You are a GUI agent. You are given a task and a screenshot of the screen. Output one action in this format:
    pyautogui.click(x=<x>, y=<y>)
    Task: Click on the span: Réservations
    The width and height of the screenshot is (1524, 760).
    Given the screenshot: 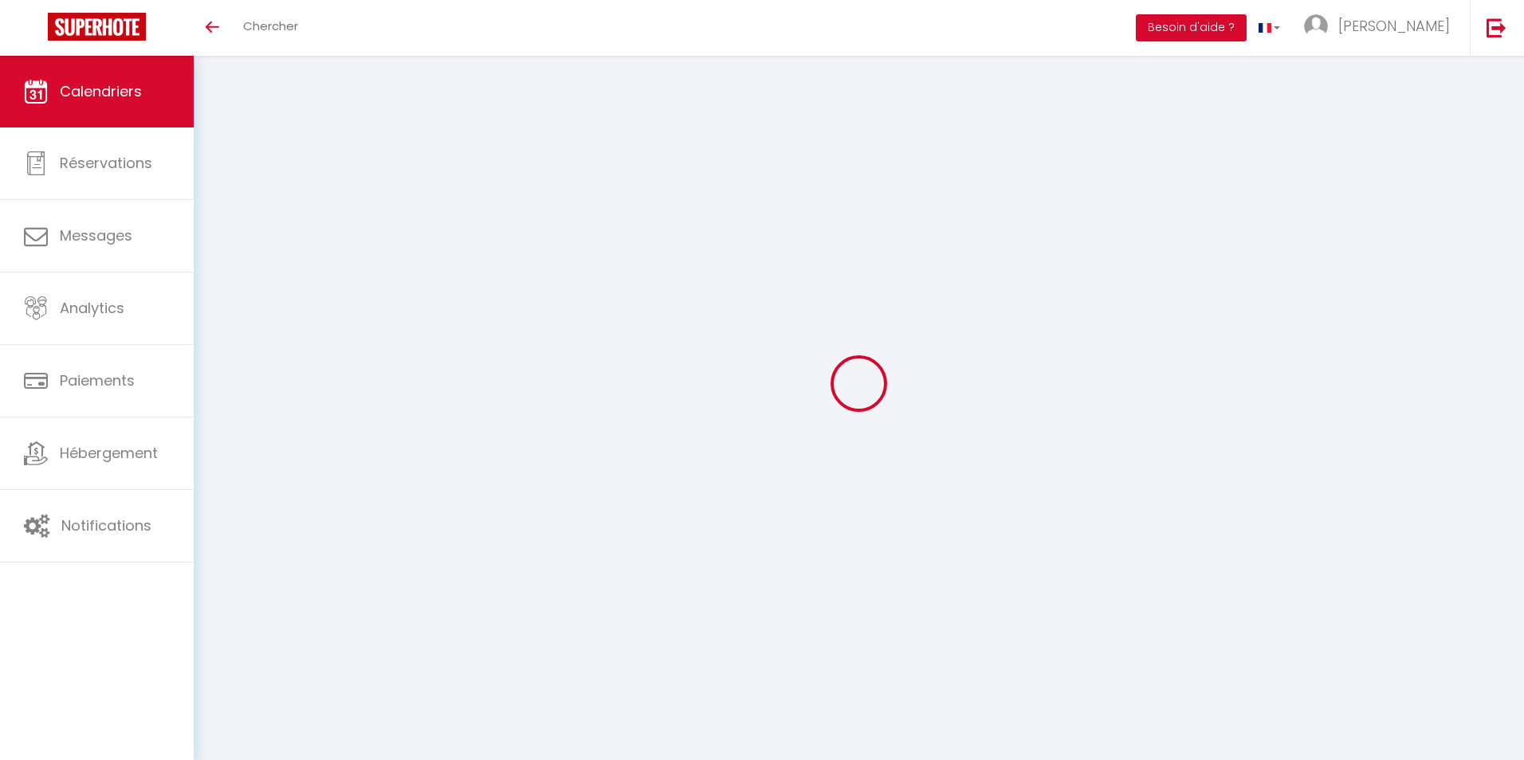 What is the action you would take?
    pyautogui.click(x=106, y=163)
    